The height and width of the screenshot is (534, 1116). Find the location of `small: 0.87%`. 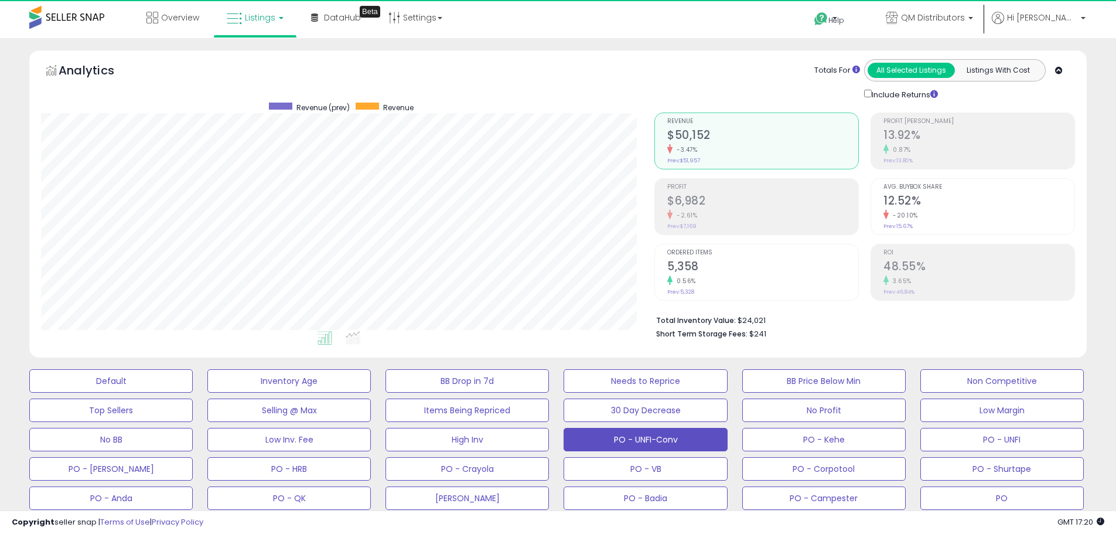

small: 0.87% is located at coordinates (900, 149).